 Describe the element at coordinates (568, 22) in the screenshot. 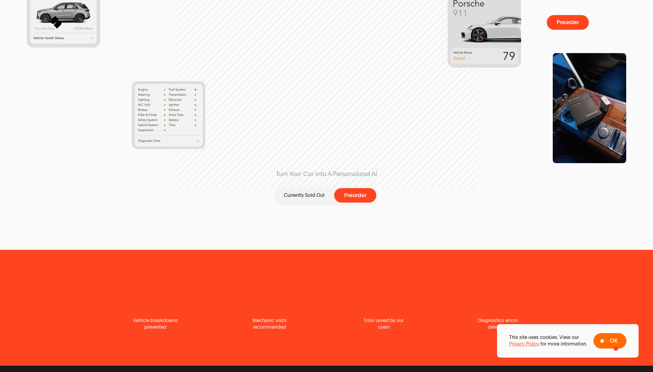

I see `button: Preorder a SPARQ Diagnostics Device` at that location.